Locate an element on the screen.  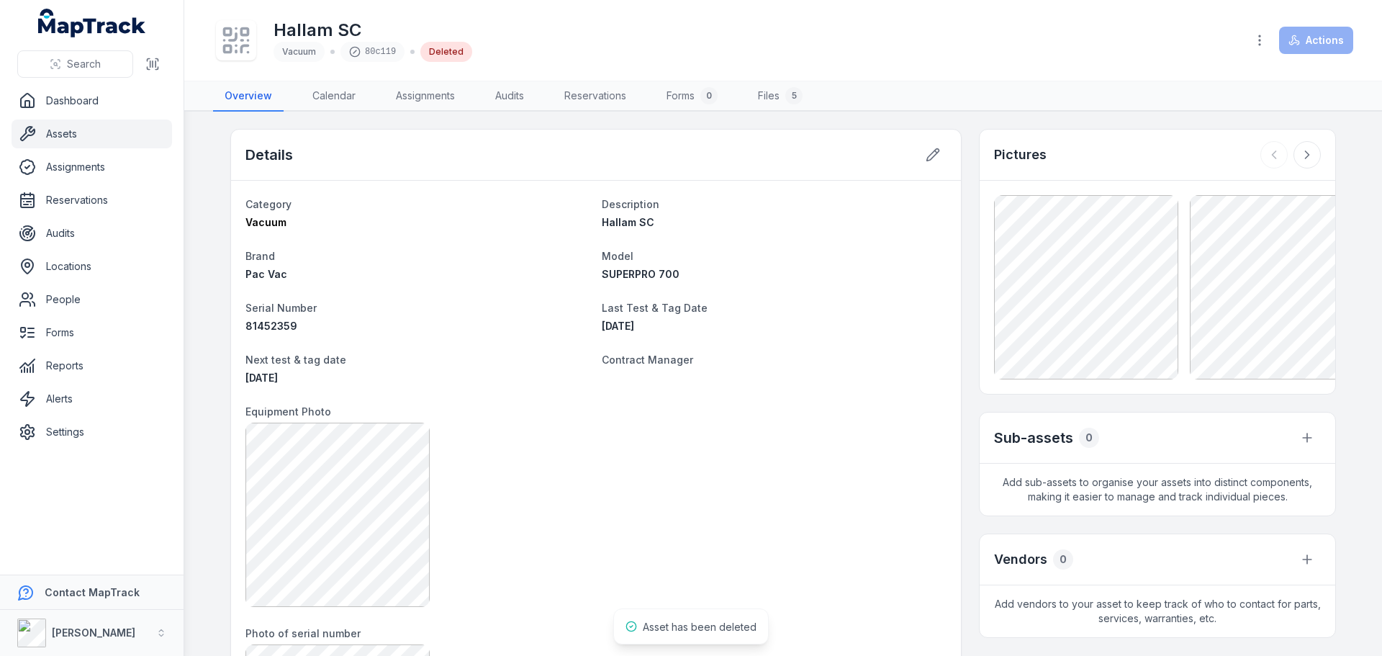
div: Deleted is located at coordinates (446, 52).